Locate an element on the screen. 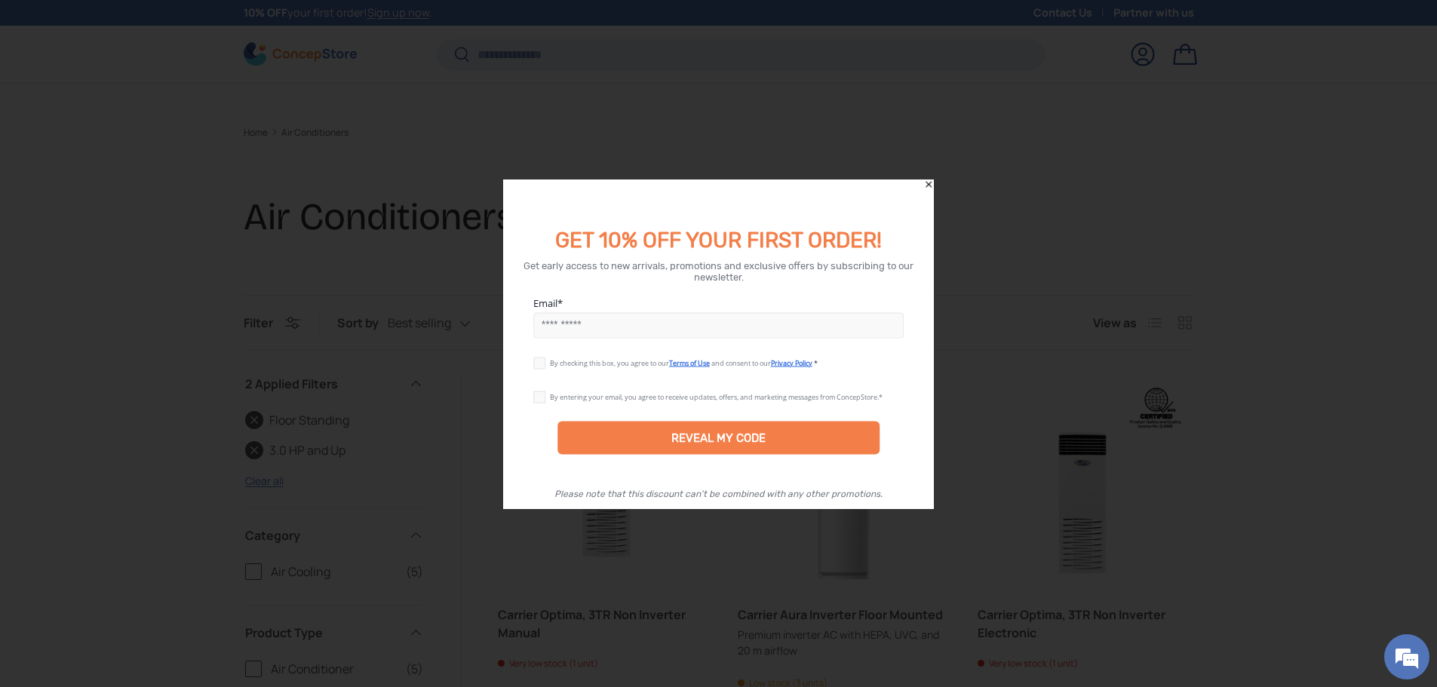 This screenshot has width=1437, height=687. div: Close is located at coordinates (928, 184).